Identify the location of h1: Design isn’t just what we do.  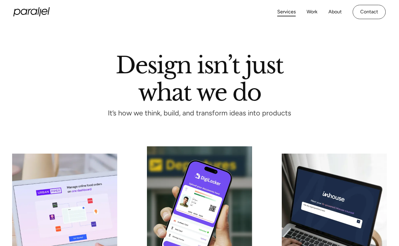
(200, 78).